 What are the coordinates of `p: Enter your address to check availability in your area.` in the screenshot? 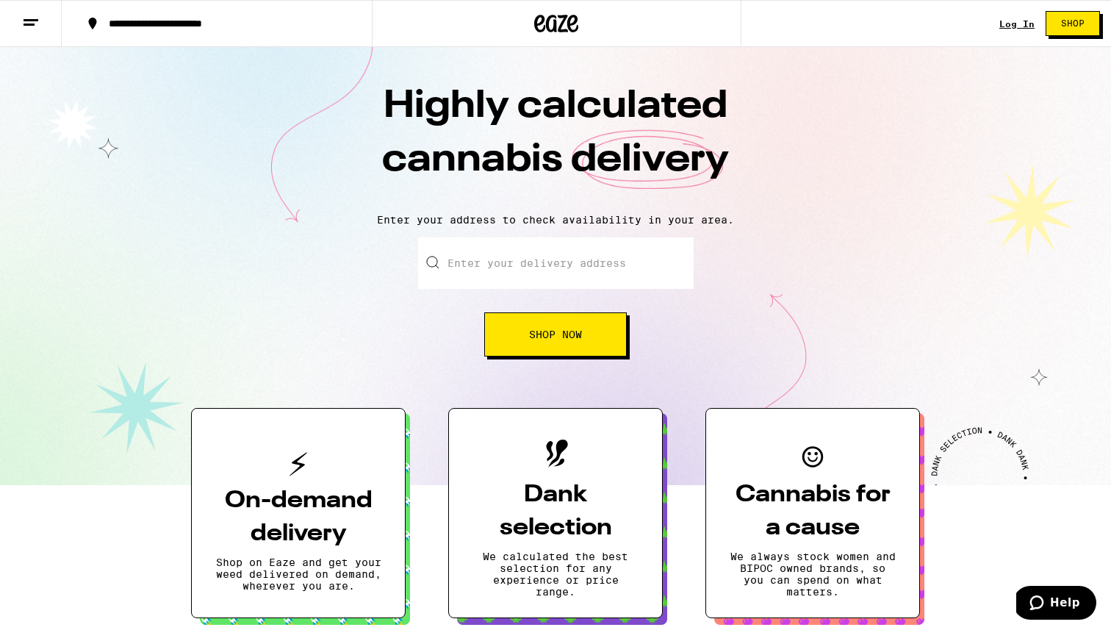 It's located at (556, 220).